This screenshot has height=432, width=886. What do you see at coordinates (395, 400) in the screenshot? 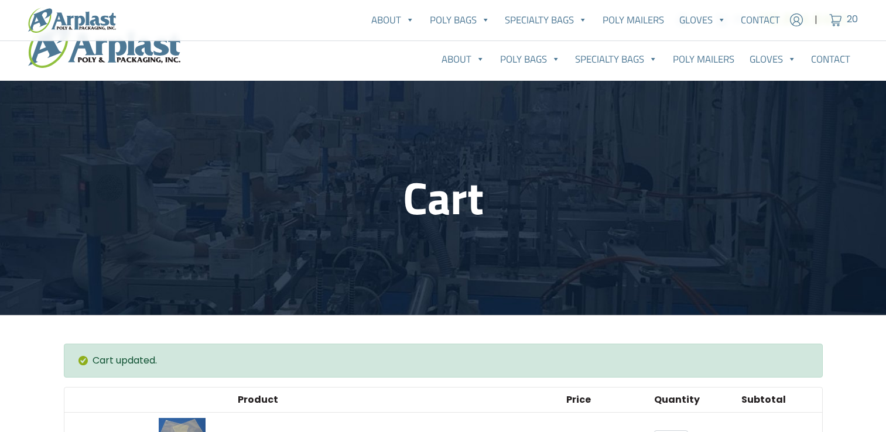
I see `th: Product` at bounding box center [395, 400].